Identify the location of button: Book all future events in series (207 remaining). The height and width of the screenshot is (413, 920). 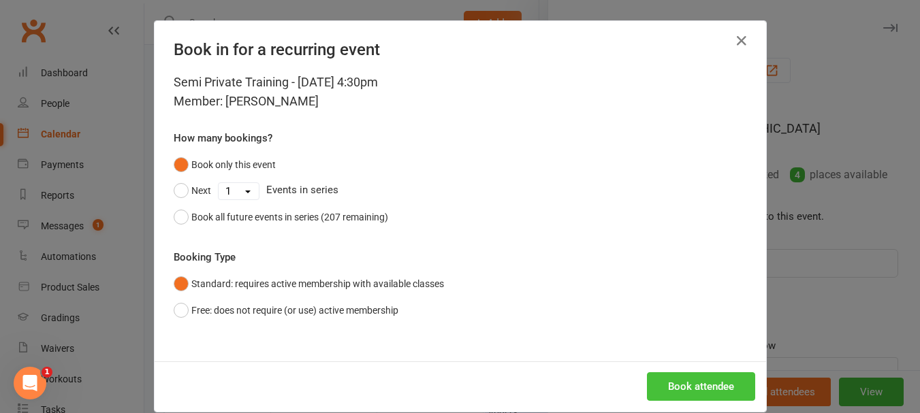
(280, 217).